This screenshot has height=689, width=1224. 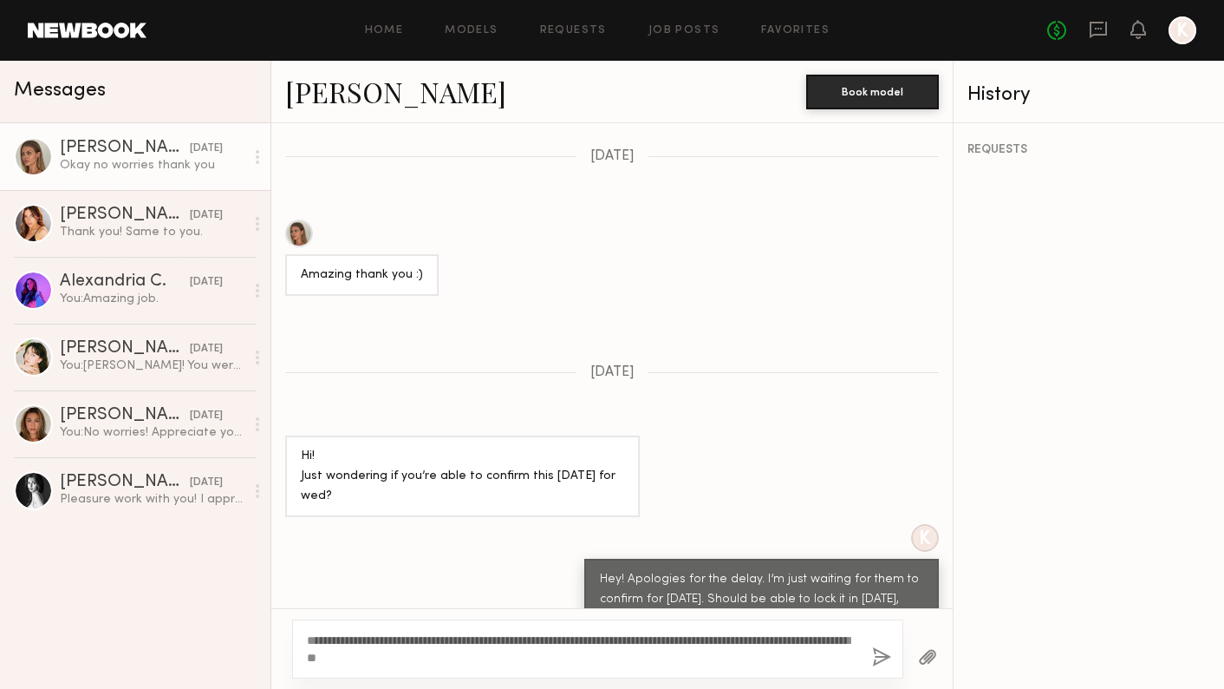 What do you see at coordinates (384, 30) in the screenshot?
I see `a: Home` at bounding box center [384, 30].